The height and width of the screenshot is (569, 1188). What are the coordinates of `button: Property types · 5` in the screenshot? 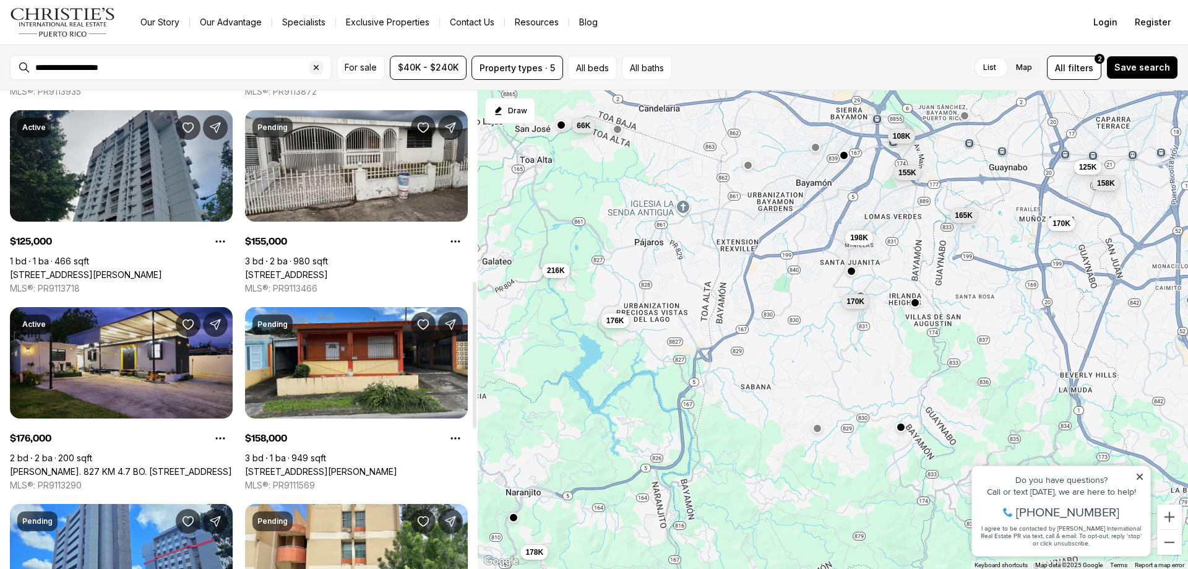 It's located at (517, 67).